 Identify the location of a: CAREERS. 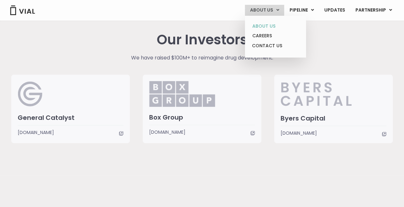
(275, 36).